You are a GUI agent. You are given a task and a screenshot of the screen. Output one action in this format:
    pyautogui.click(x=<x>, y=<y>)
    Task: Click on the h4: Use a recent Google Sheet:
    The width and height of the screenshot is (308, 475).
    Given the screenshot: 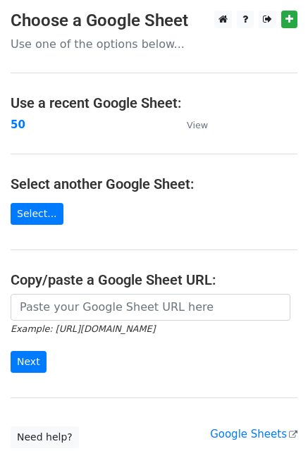 What is the action you would take?
    pyautogui.click(x=154, y=103)
    